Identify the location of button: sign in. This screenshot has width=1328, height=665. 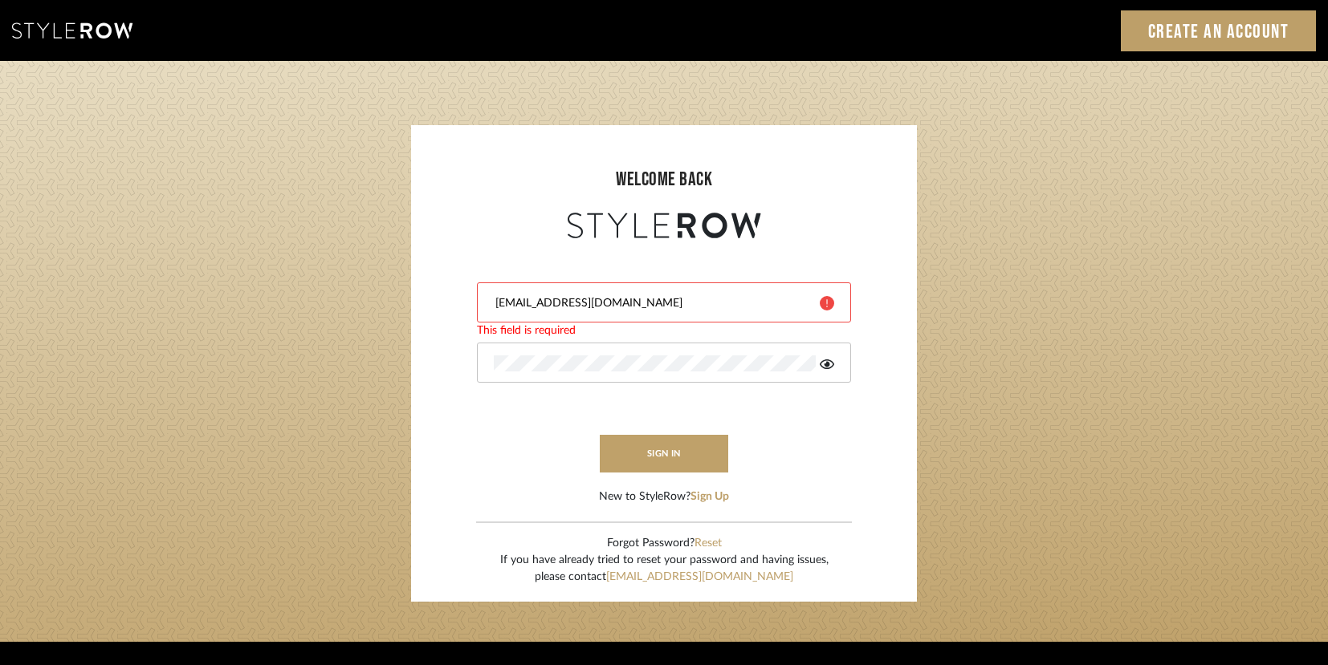
(664, 453).